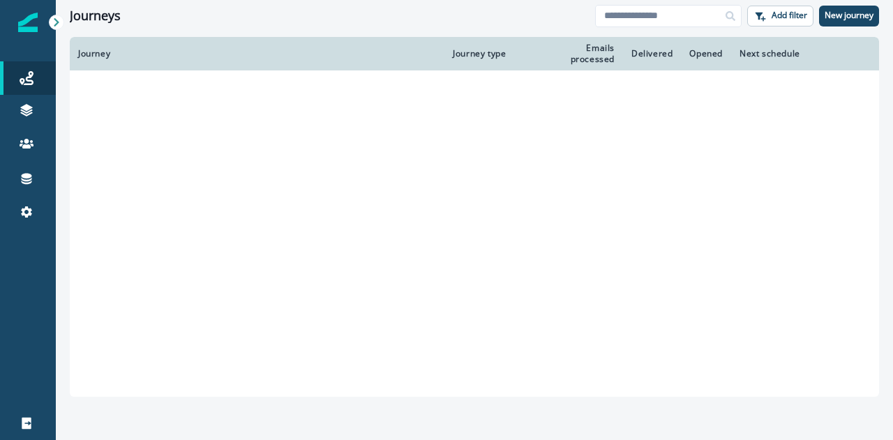 This screenshot has width=893, height=440. I want to click on div: Emails processed, so click(579, 54).